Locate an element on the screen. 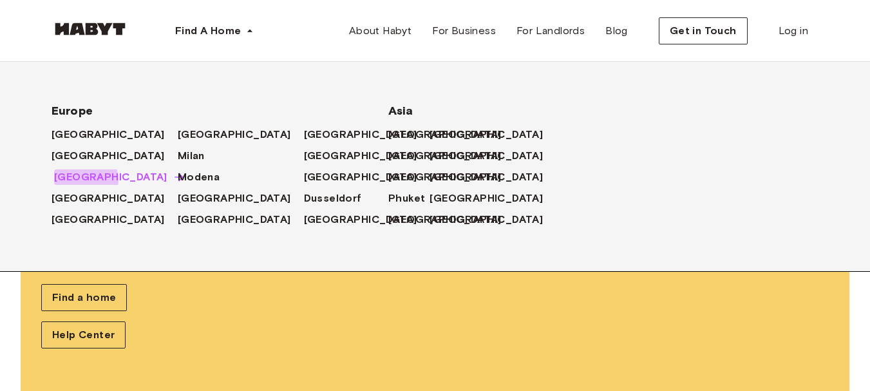 The image size is (870, 391). a: Phuket is located at coordinates (413, 198).